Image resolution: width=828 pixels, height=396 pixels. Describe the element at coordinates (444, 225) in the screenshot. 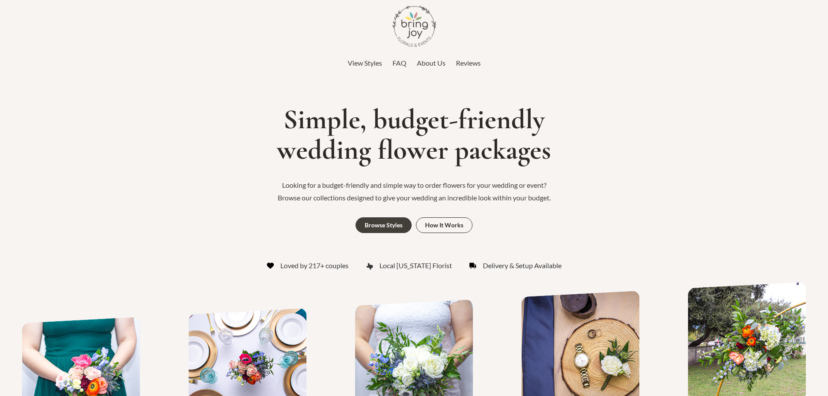

I see `div: How It Works` at that location.